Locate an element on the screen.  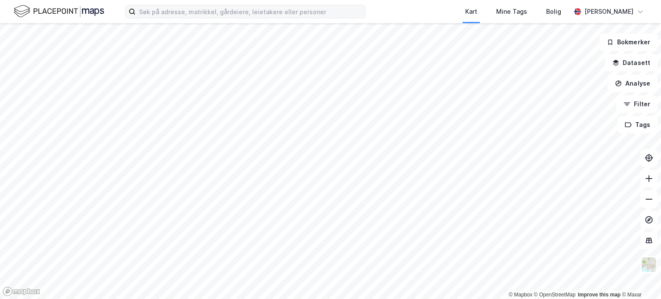
div: Bolig is located at coordinates (554, 12).